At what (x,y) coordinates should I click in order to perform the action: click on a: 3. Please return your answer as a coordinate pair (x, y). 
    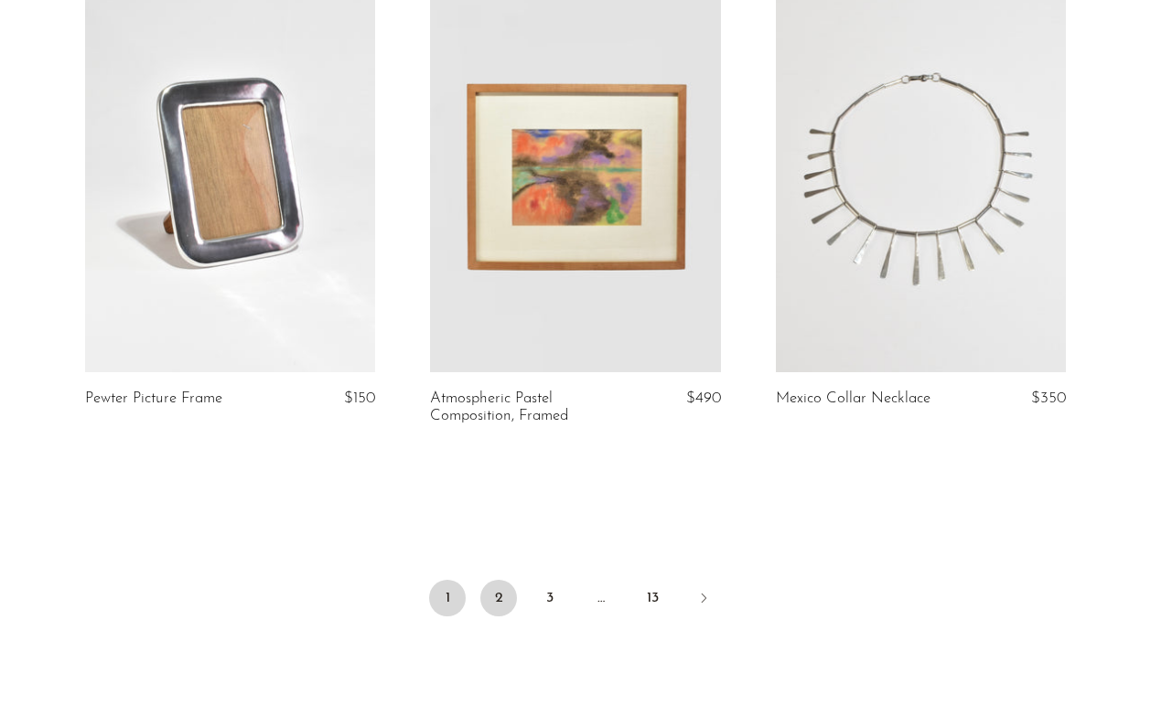
    Looking at the image, I should click on (550, 598).